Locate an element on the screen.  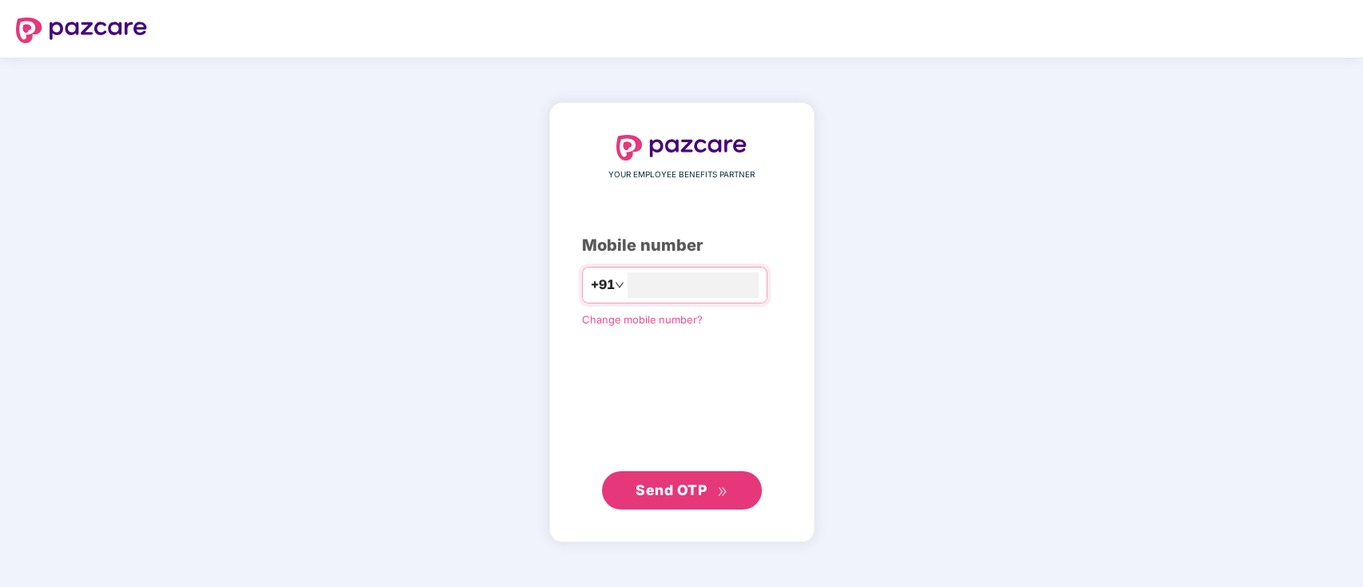
button: Send OTPdouble-right is located at coordinates (682, 491).